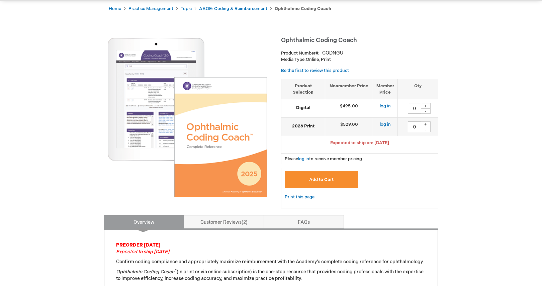 This screenshot has width=542, height=286. What do you see at coordinates (144, 222) in the screenshot?
I see `a: Overview` at bounding box center [144, 222].